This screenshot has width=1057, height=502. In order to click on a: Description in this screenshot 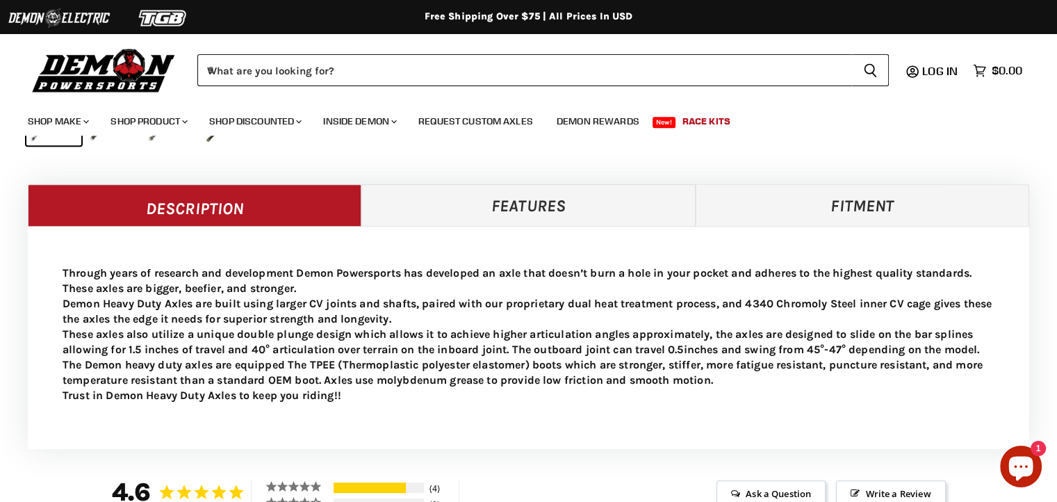, I will do `click(195, 205)`.